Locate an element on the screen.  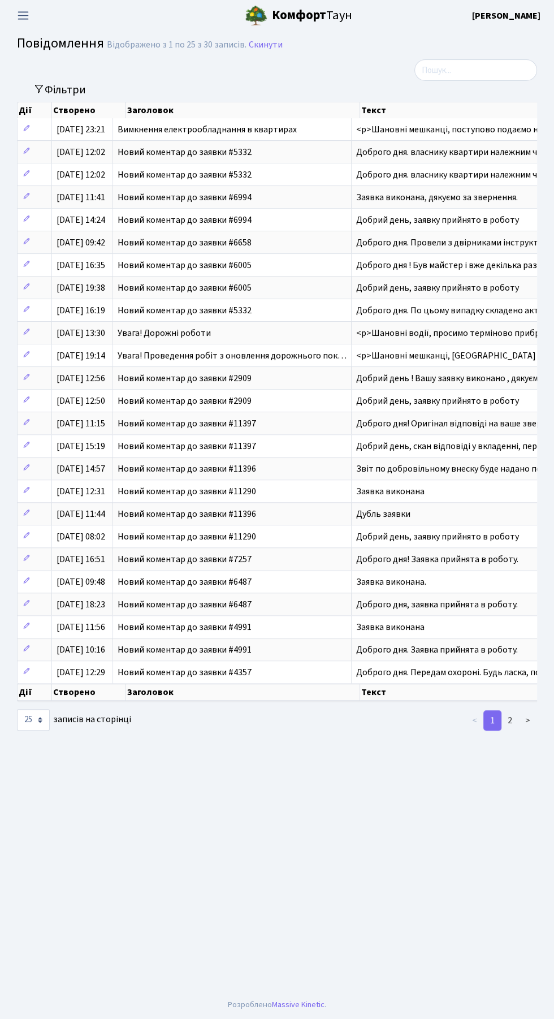
span: Новий коментар до заявки #4357 is located at coordinates (184, 673).